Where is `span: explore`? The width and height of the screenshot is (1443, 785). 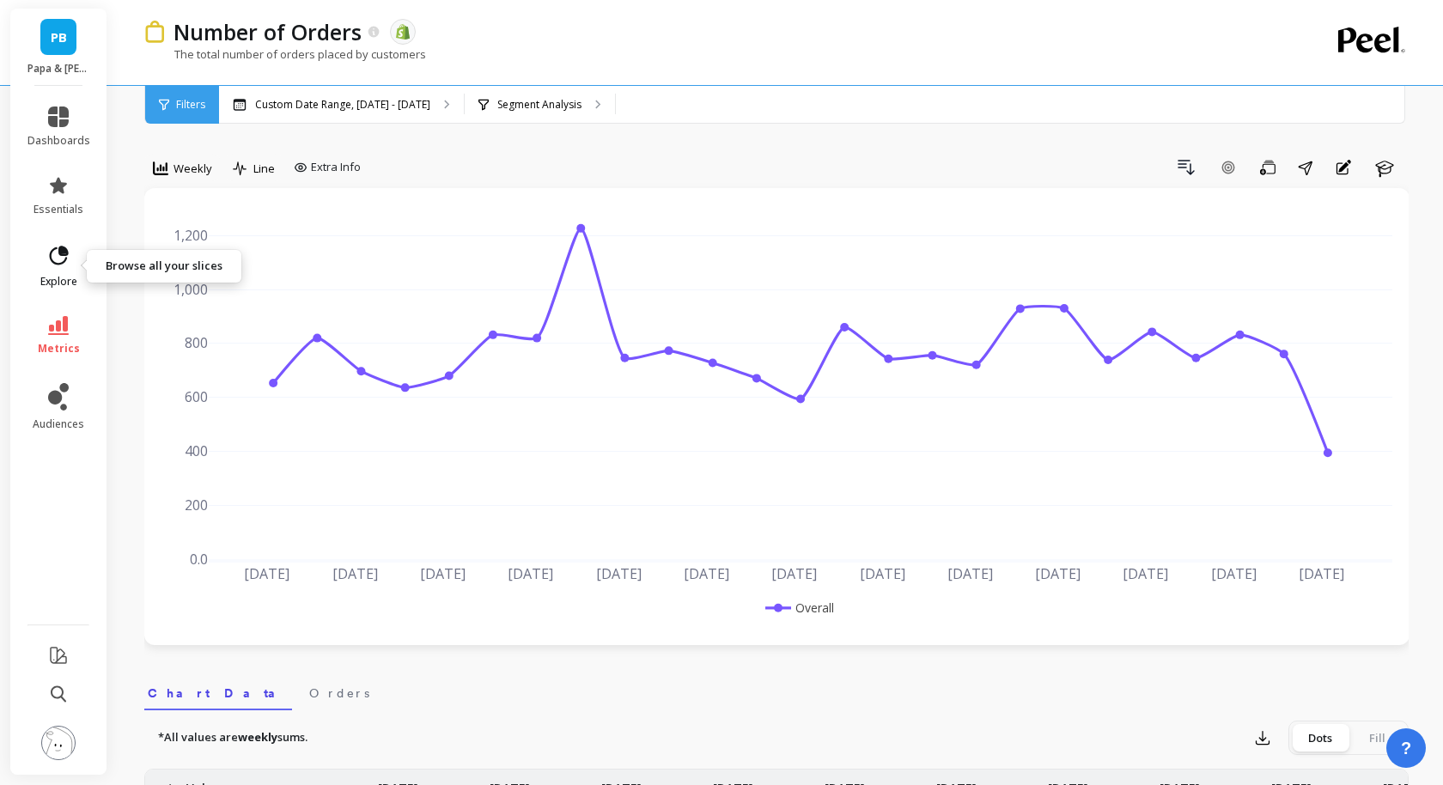 span: explore is located at coordinates (58, 282).